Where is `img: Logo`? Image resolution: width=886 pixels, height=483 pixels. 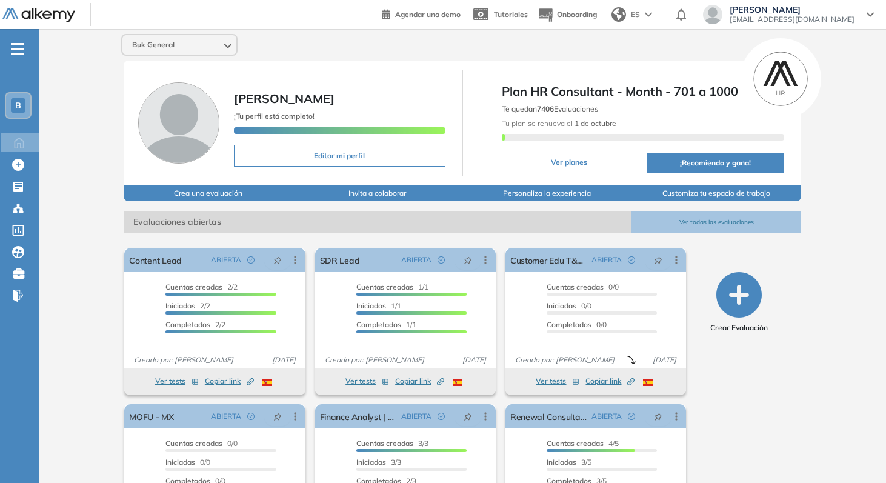 img: Logo is located at coordinates (39, 15).